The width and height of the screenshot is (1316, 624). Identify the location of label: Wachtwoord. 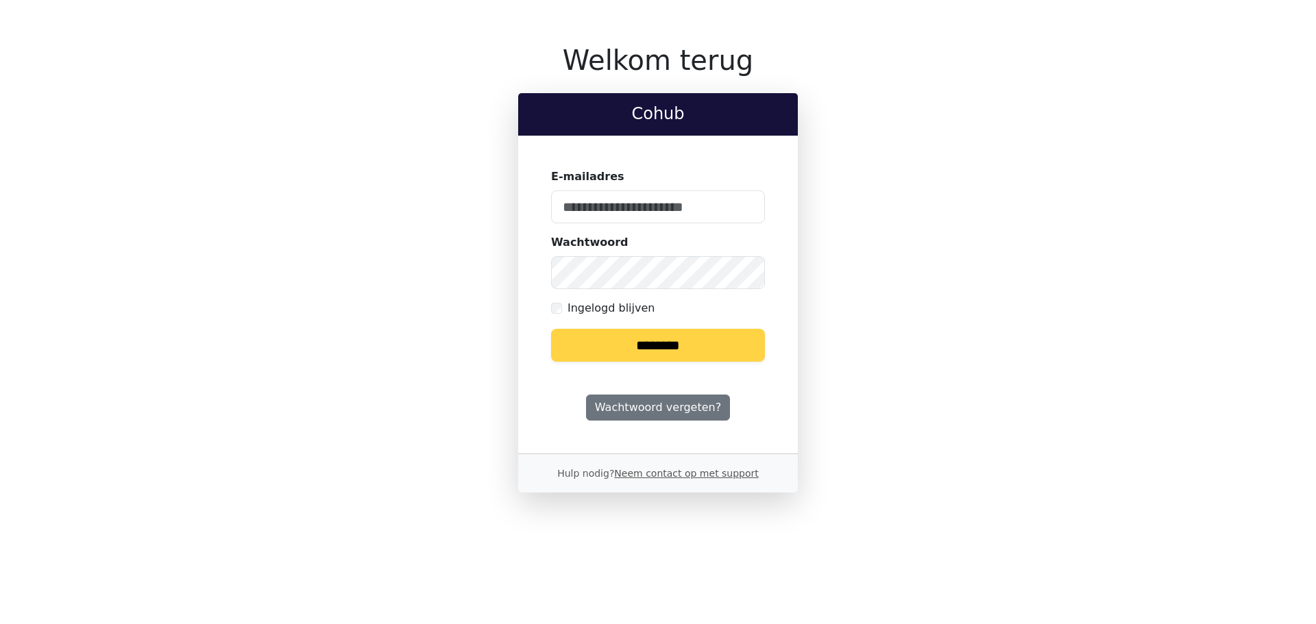
(589, 243).